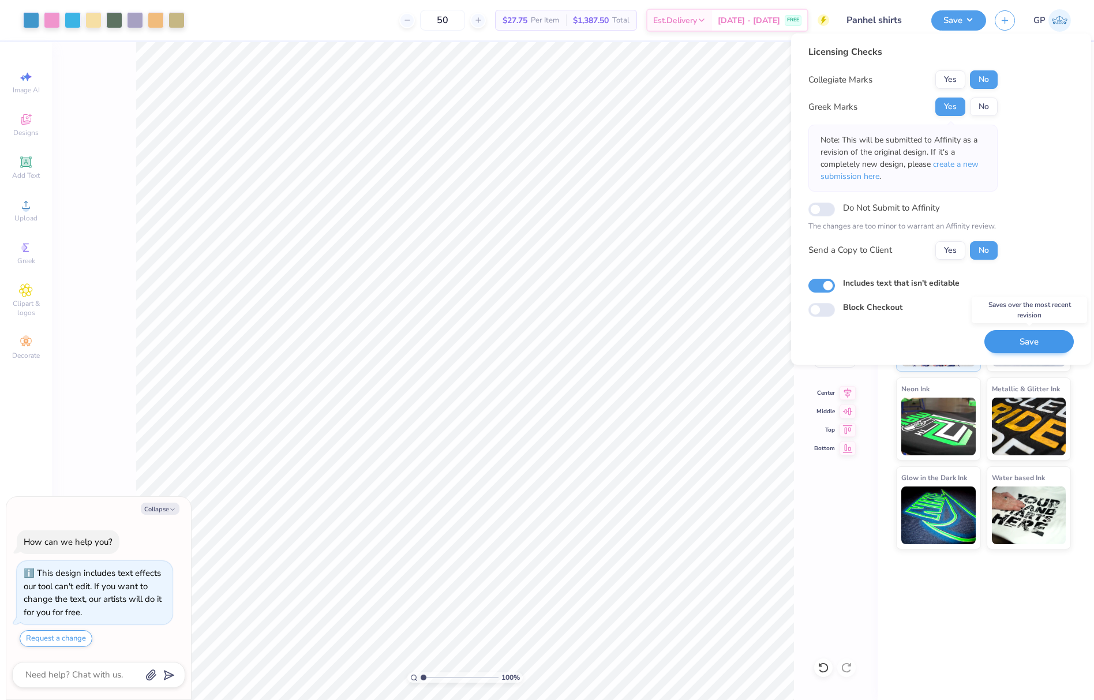 This screenshot has height=700, width=1094. What do you see at coordinates (68, 542) in the screenshot?
I see `div: How can we help you?` at bounding box center [68, 542].